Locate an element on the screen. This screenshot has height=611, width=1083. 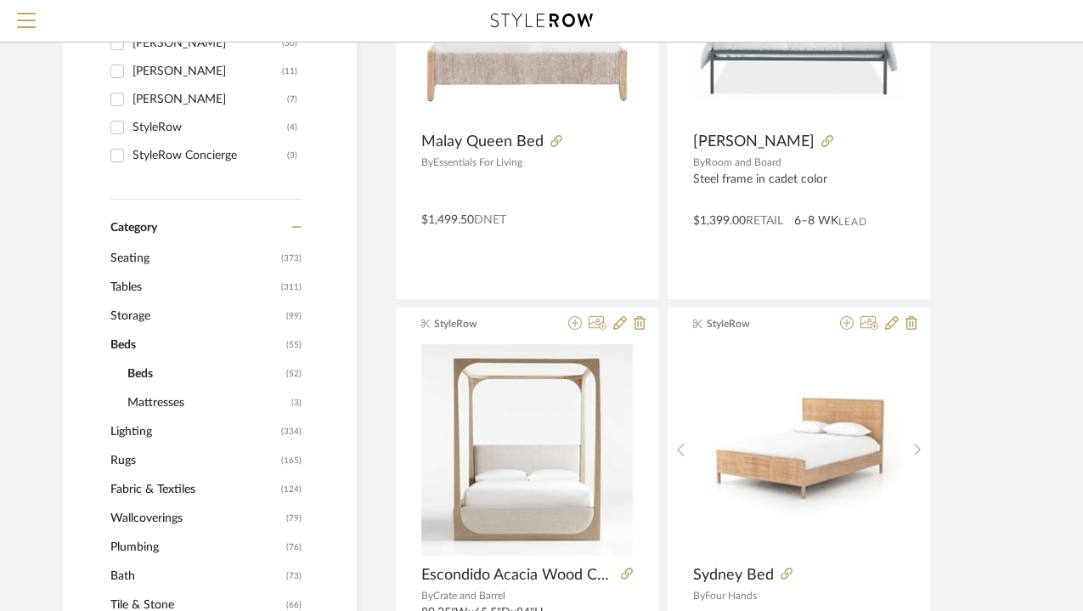
div: (4) is located at coordinates (292, 127).